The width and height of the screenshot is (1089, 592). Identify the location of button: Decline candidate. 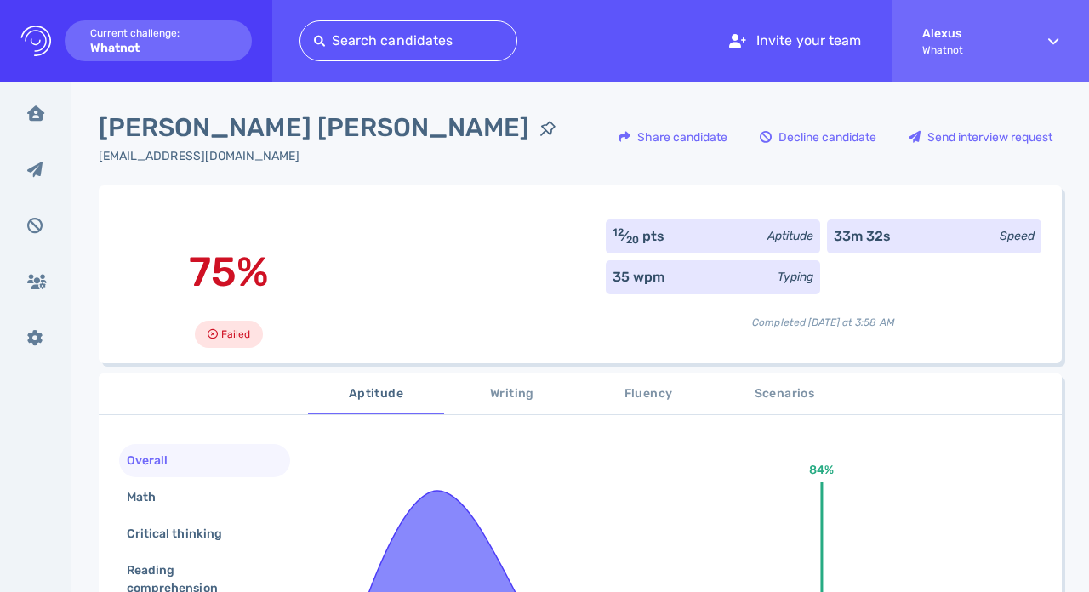
(818, 137).